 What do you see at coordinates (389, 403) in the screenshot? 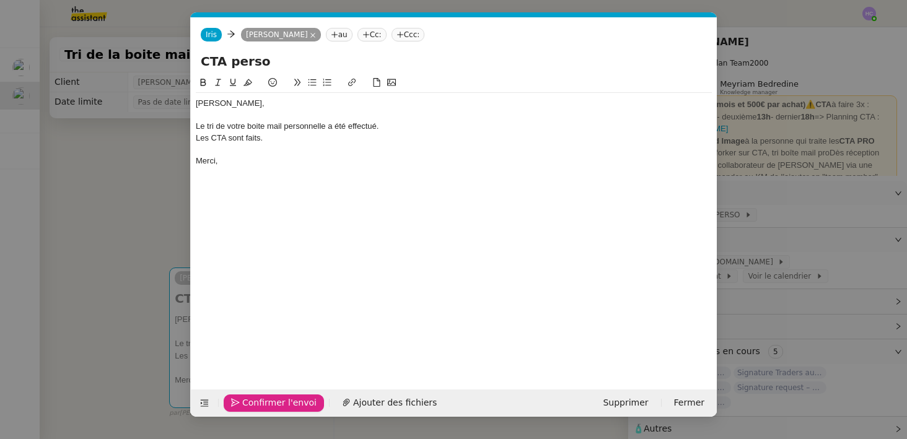
I see `button: Ajouter des fichiers` at bounding box center [389, 403].